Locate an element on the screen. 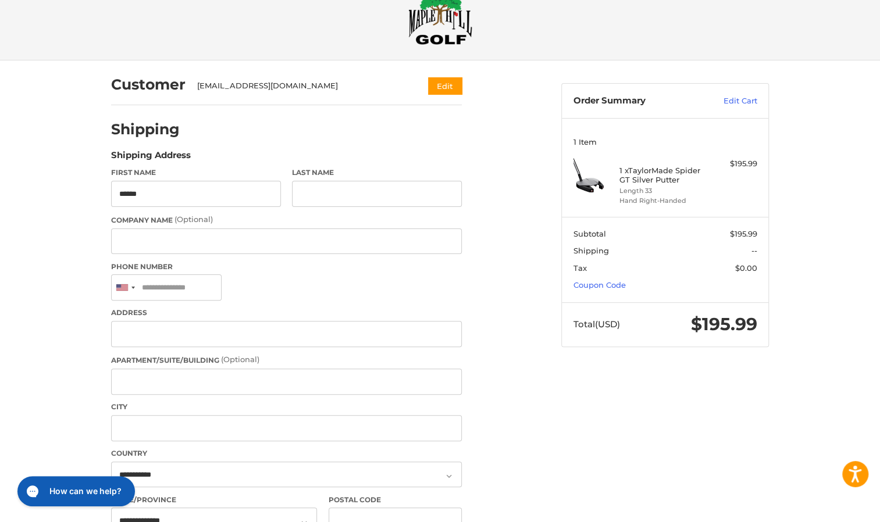 Image resolution: width=880 pixels, height=522 pixels. div: $195.99 is located at coordinates (734, 164).